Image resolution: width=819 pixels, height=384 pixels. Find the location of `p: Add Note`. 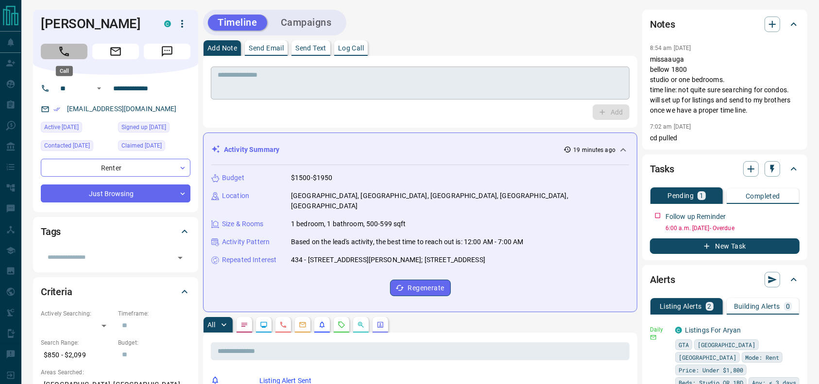

p: Add Note is located at coordinates (222, 48).